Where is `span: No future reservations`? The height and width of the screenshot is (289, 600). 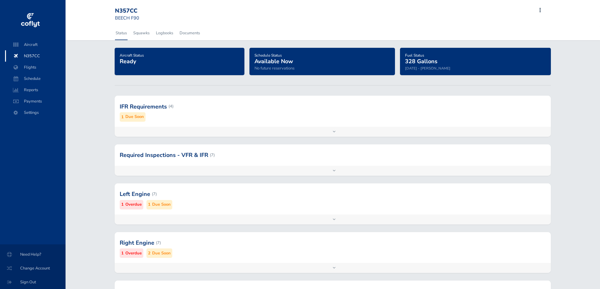
span: No future reservations is located at coordinates (274, 68).